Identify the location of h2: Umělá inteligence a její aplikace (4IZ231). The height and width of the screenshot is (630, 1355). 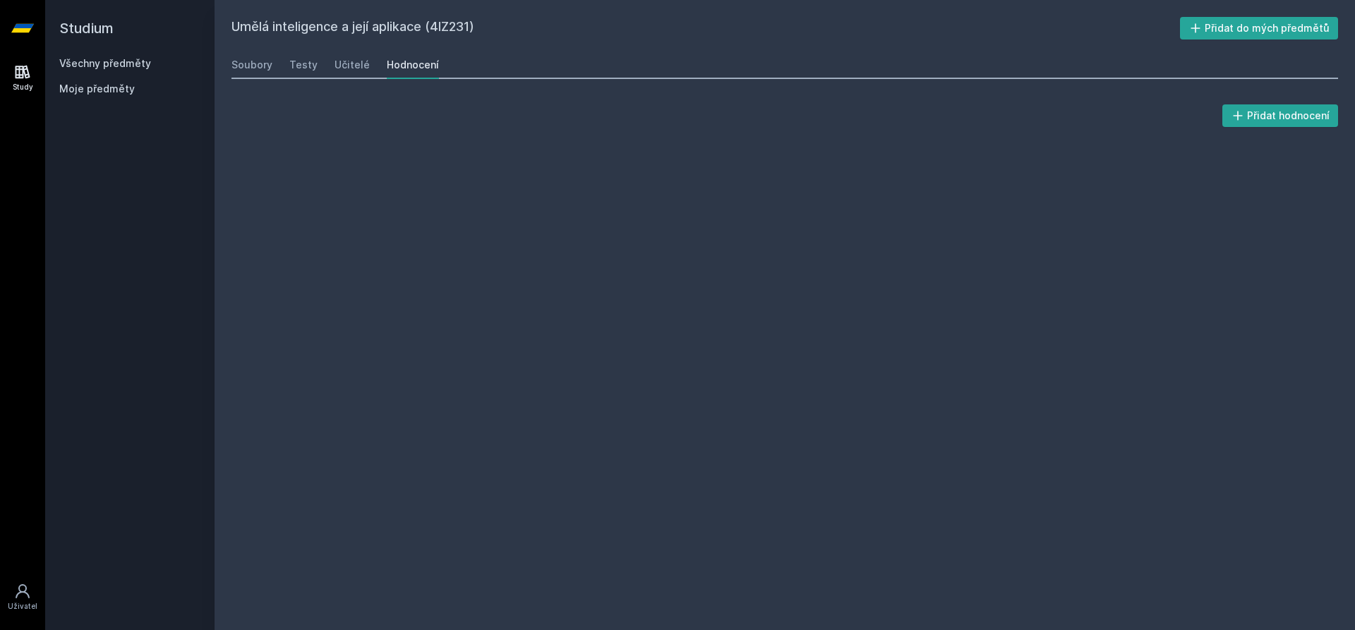
(706, 28).